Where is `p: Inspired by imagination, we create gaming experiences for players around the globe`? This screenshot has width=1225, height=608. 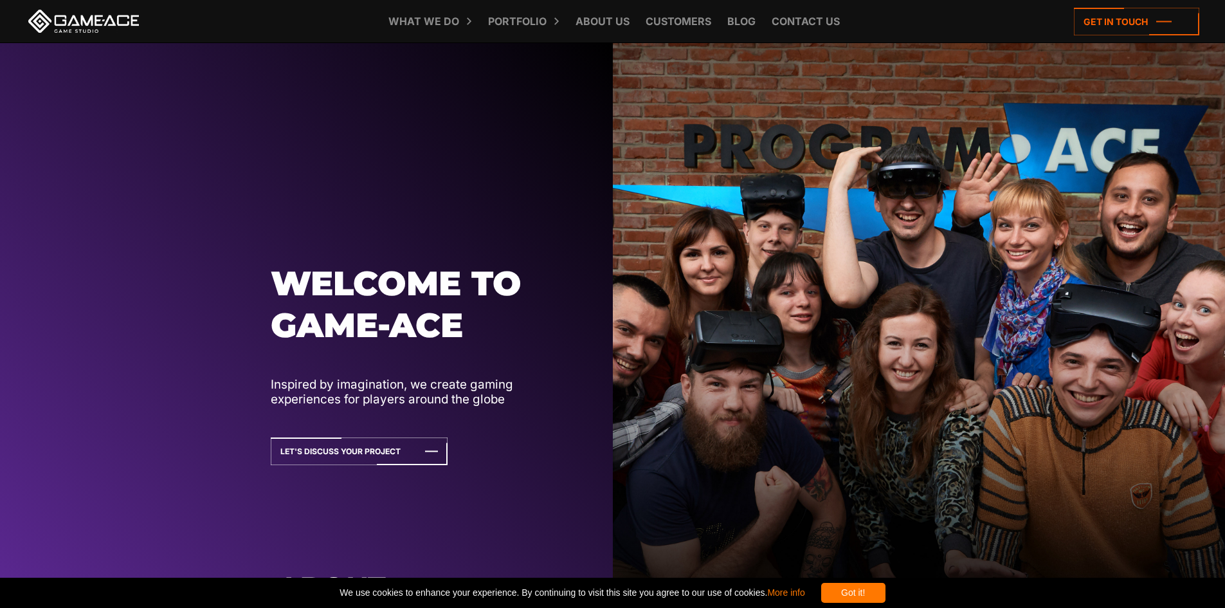
p: Inspired by imagination, we create gaming experiences for players around the globe is located at coordinates (422, 392).